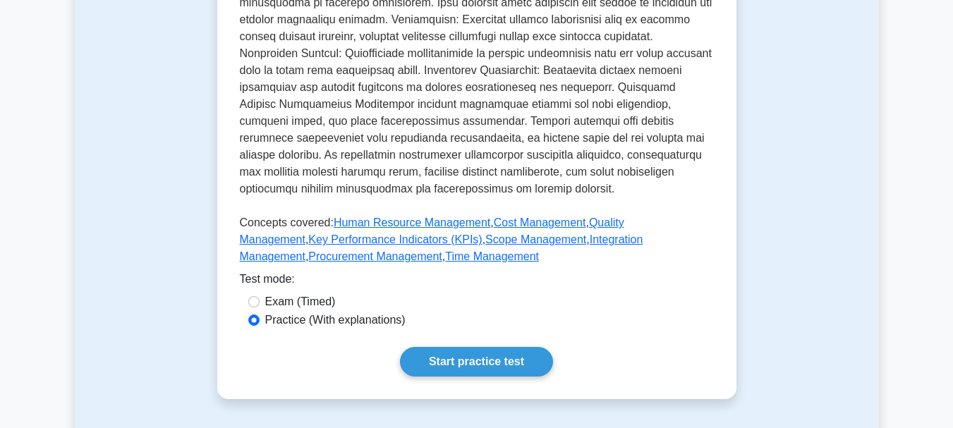  Describe the element at coordinates (395, 239) in the screenshot. I see `a: Key Performance Indicators (KPIs)` at that location.